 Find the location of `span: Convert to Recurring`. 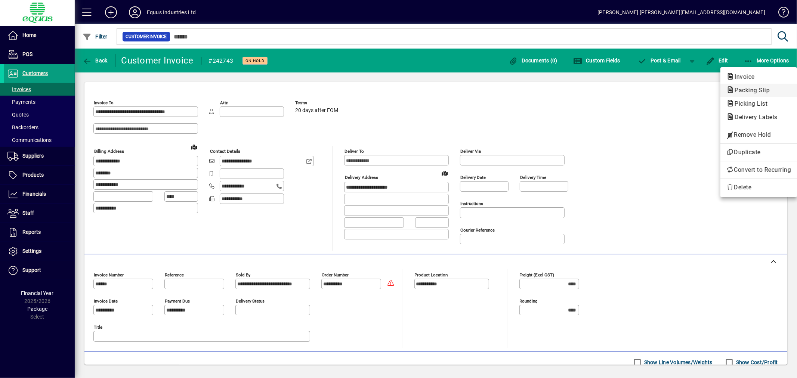

span: Convert to Recurring is located at coordinates (758, 170).